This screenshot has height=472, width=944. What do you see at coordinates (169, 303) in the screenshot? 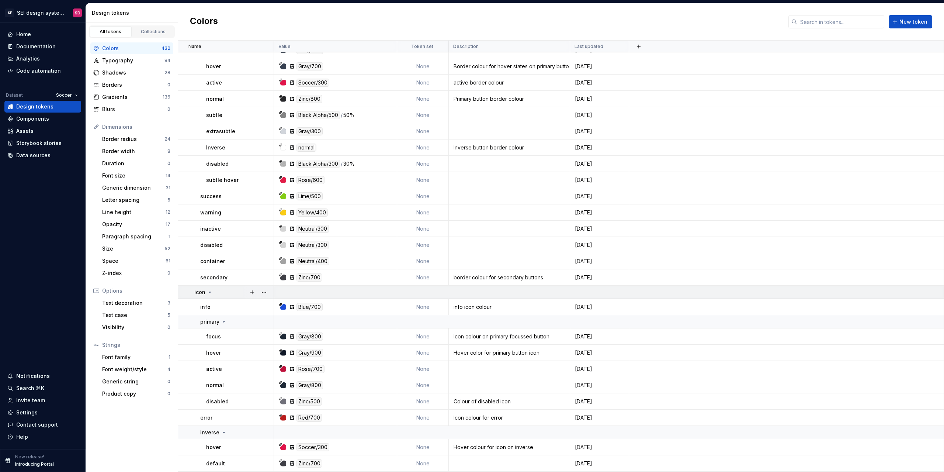
I see `div: 3` at bounding box center [169, 303].